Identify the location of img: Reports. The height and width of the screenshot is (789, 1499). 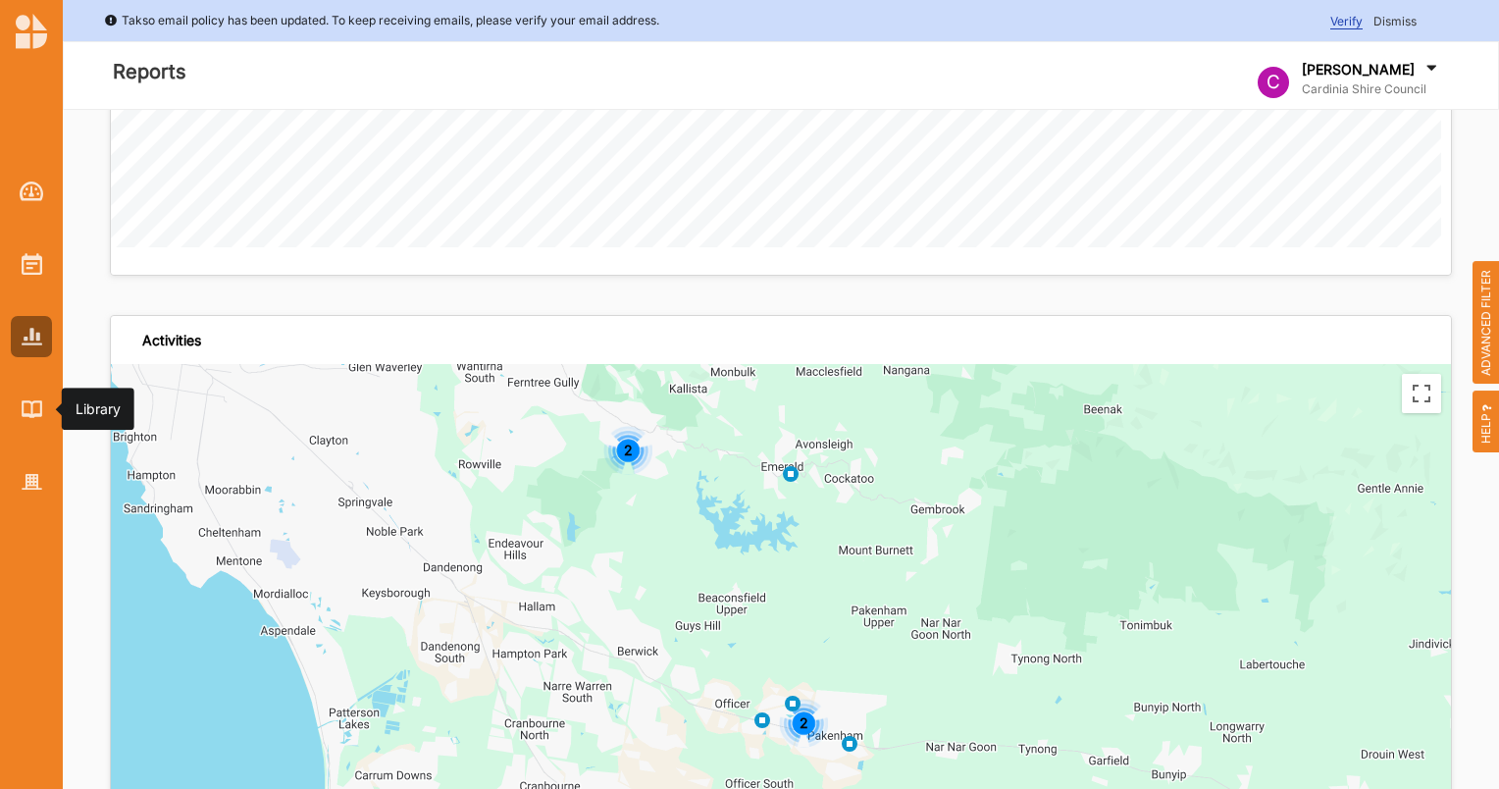
(31, 336).